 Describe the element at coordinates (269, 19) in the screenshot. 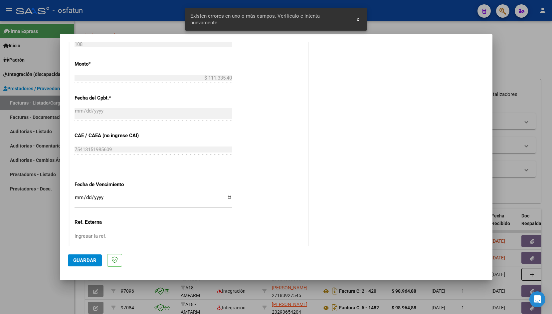

I see `span: Existen errores en uno o más campos. Verifícalo e intenta nuevamente.` at that location.